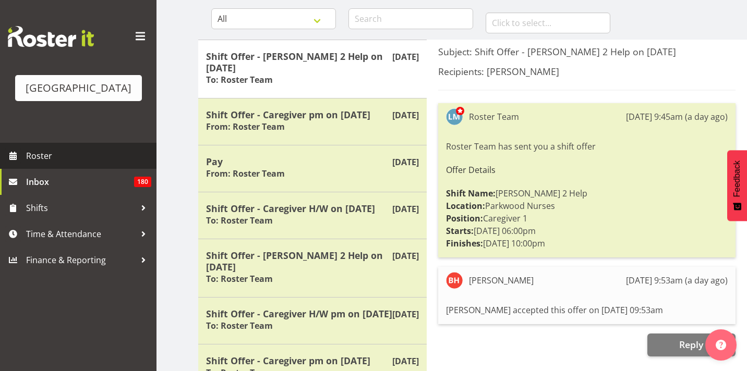  What do you see at coordinates (465, 206) in the screenshot?
I see `strong: Location:` at bounding box center [465, 206].